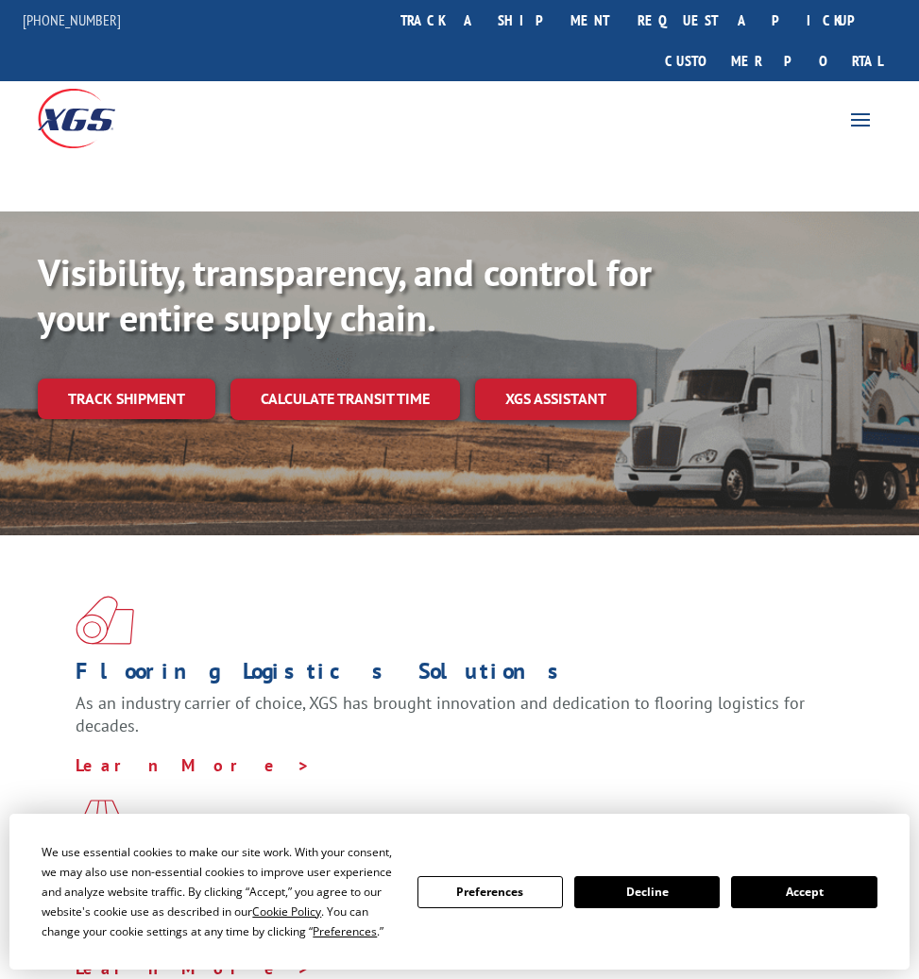  Describe the element at coordinates (217, 891) in the screenshot. I see `div: We use essential cookies to make our site work. With your consent, we may also use non-essential ...` at that location.